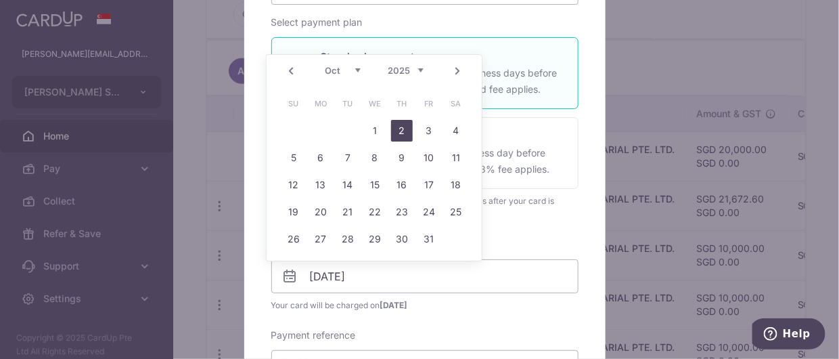 This screenshot has width=839, height=359. Describe the element at coordinates (321, 104) in the screenshot. I see `span: Monday` at that location.